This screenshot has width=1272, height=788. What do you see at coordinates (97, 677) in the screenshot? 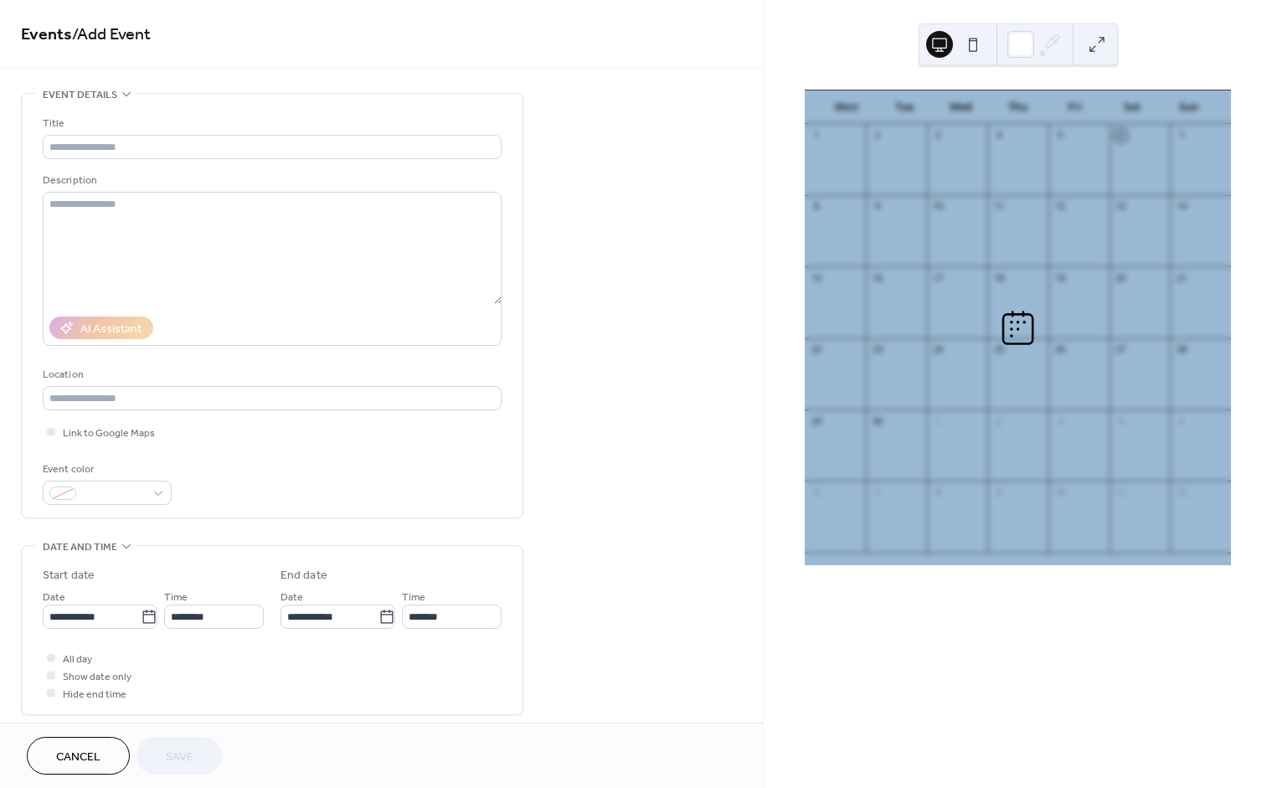
I see `span: Show date only` at bounding box center [97, 677].